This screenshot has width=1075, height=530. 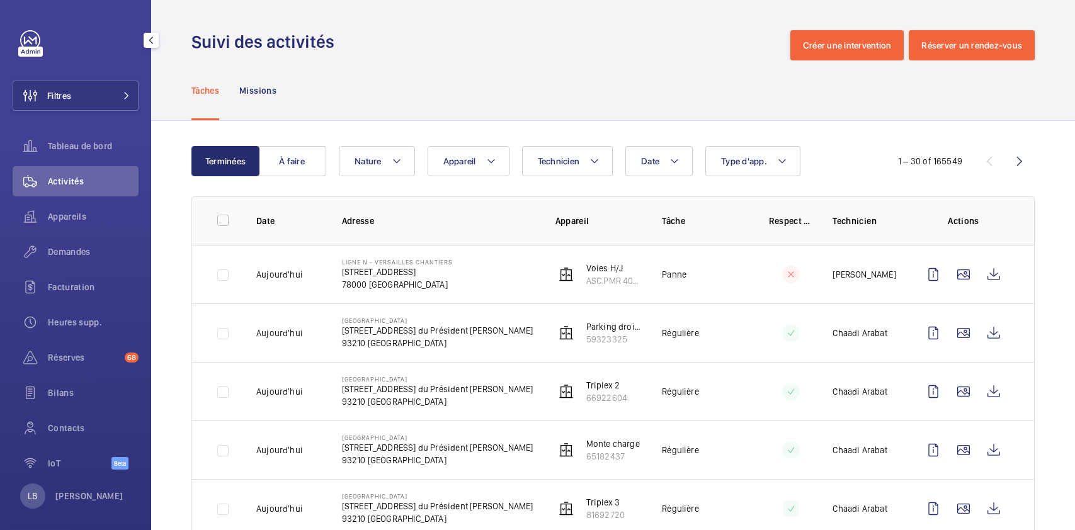 What do you see at coordinates (84, 358) in the screenshot?
I see `span: Réserves` at bounding box center [84, 358].